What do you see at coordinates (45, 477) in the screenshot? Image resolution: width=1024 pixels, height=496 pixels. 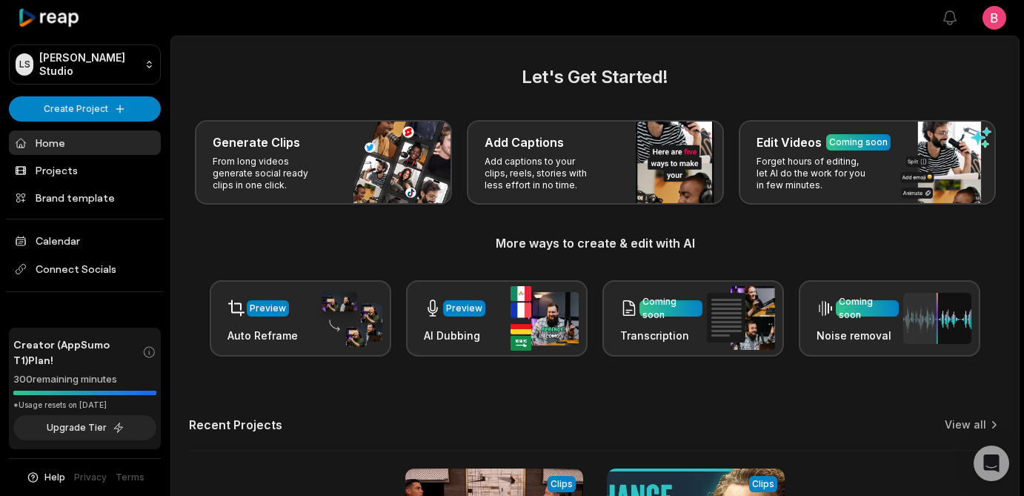 I see `button: Help` at bounding box center [45, 477].